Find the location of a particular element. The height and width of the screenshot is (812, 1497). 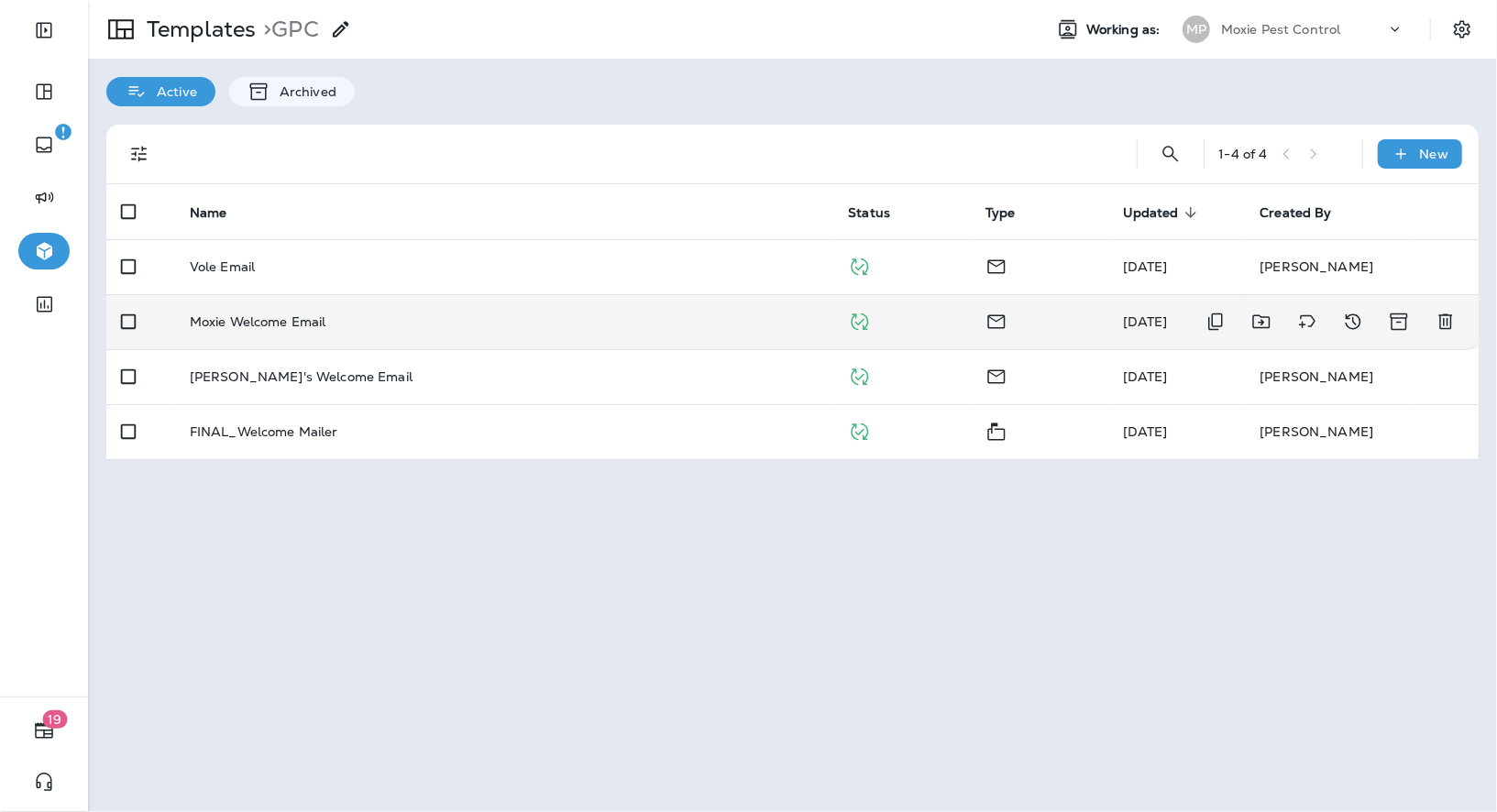

div: 1 - 4 of 4 is located at coordinates (1243, 154).